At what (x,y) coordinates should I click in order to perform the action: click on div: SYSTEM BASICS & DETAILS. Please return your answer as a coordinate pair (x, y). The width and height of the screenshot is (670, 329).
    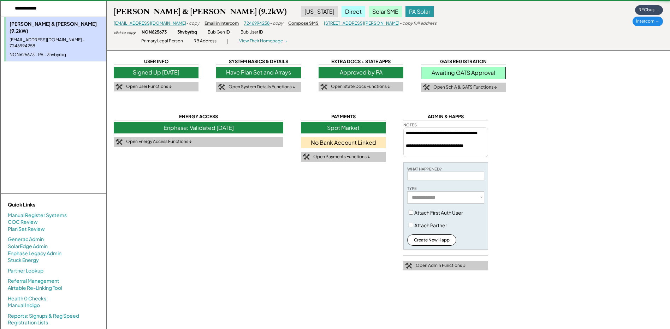
    Looking at the image, I should click on (259, 61).